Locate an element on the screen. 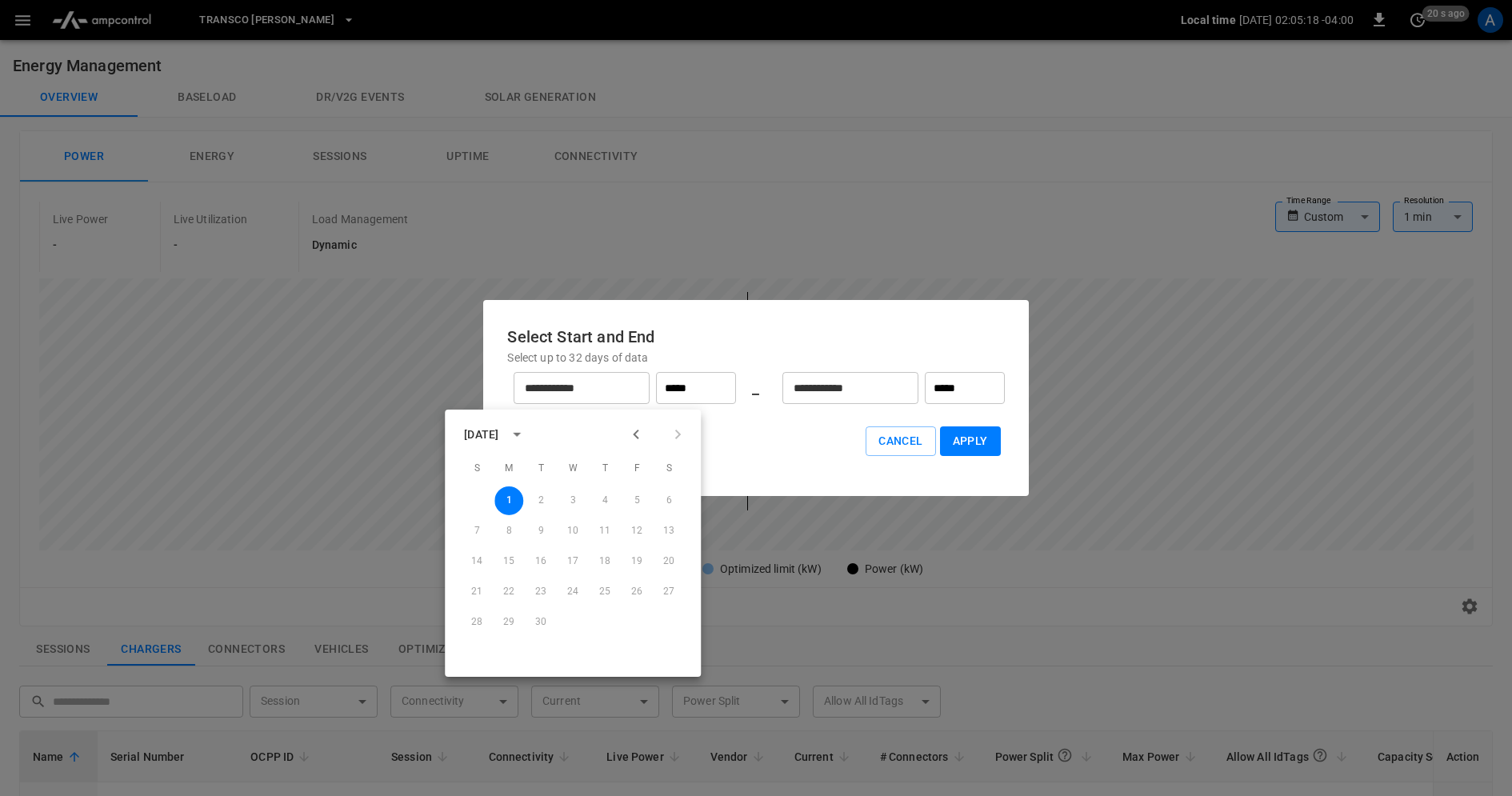 The width and height of the screenshot is (1512, 796). span: Saturday is located at coordinates (668, 469).